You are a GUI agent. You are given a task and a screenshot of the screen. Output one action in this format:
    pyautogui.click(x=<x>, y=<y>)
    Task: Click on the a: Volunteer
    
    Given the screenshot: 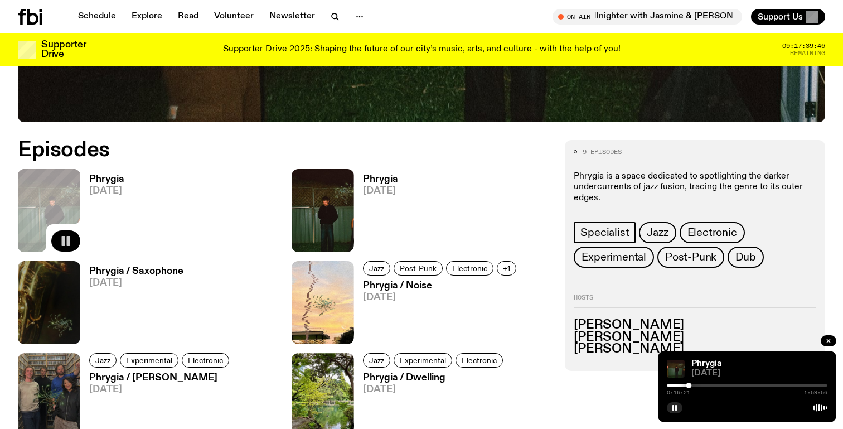 What is the action you would take?
    pyautogui.click(x=234, y=17)
    